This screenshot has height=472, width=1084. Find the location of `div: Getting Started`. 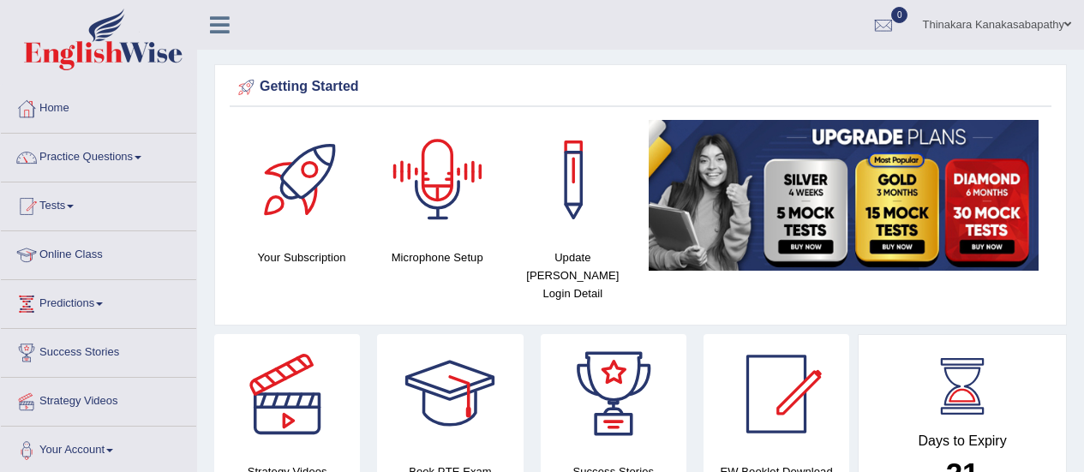

div: Getting Started is located at coordinates (640, 87).